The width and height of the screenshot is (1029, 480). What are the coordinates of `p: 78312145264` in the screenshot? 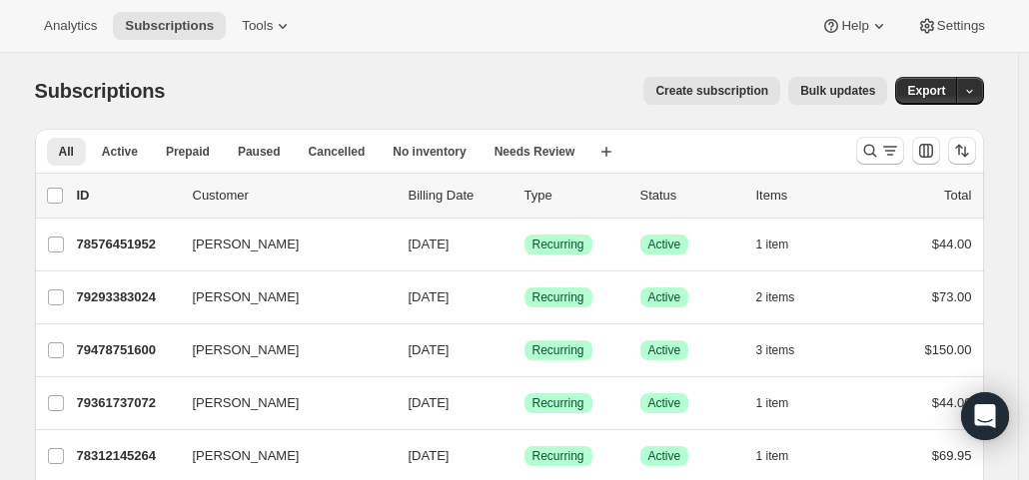 It's located at (127, 456).